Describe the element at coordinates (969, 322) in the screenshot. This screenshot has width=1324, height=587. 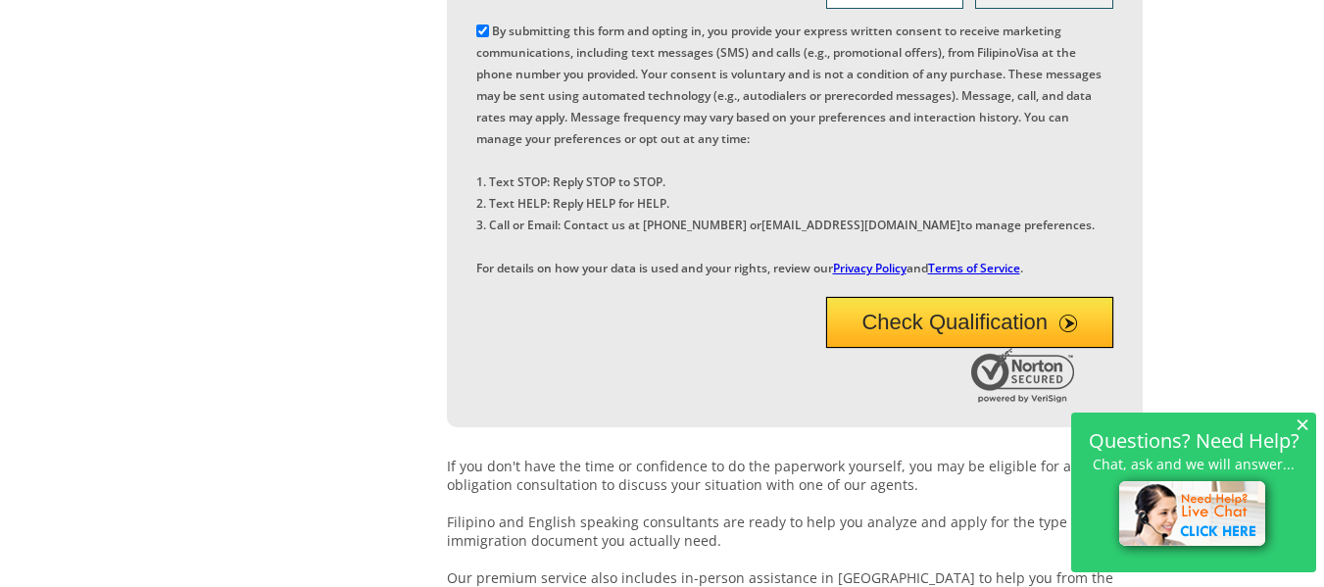
I see `button: Check Qualification` at that location.